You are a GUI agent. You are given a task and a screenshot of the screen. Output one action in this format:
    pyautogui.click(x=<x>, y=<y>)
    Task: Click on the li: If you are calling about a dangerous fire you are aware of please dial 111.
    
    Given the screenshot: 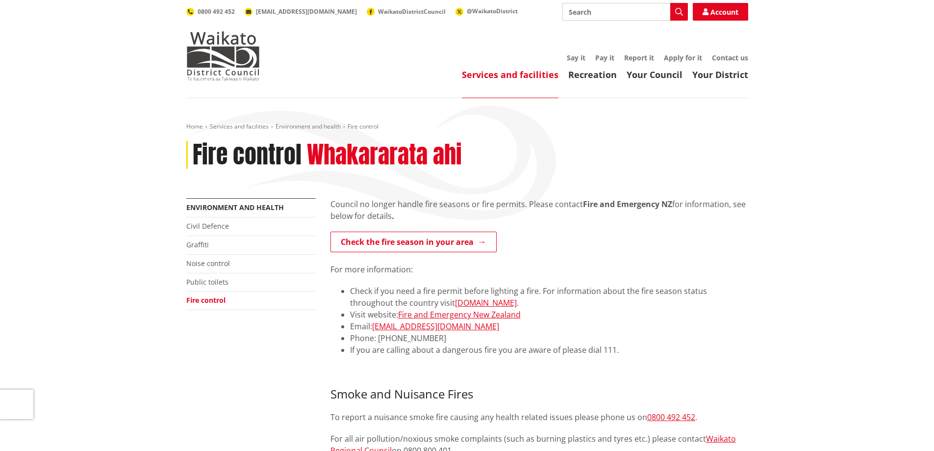 What is the action you would take?
    pyautogui.click(x=549, y=350)
    